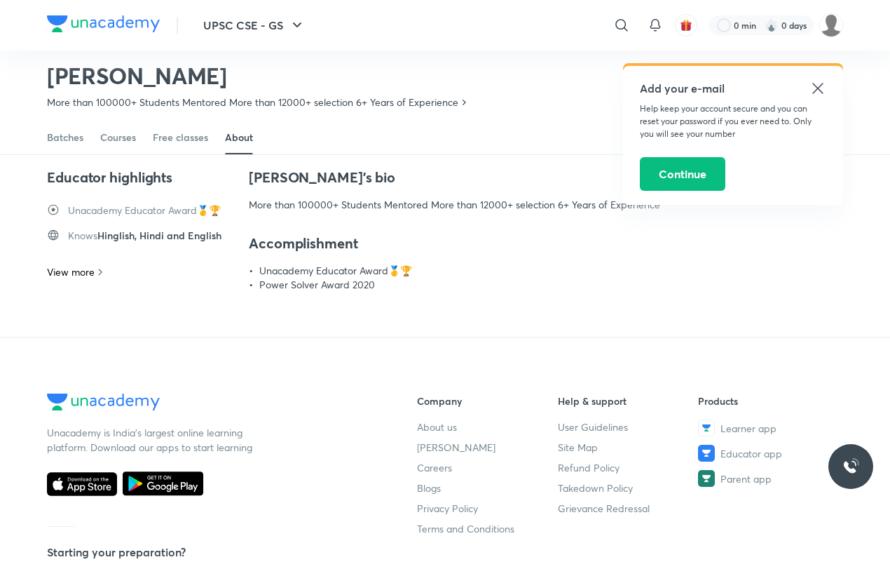  Describe the element at coordinates (152, 440) in the screenshot. I see `p: Unacademy is India’s largest online learning platform. Download our apps to start learning` at that location.